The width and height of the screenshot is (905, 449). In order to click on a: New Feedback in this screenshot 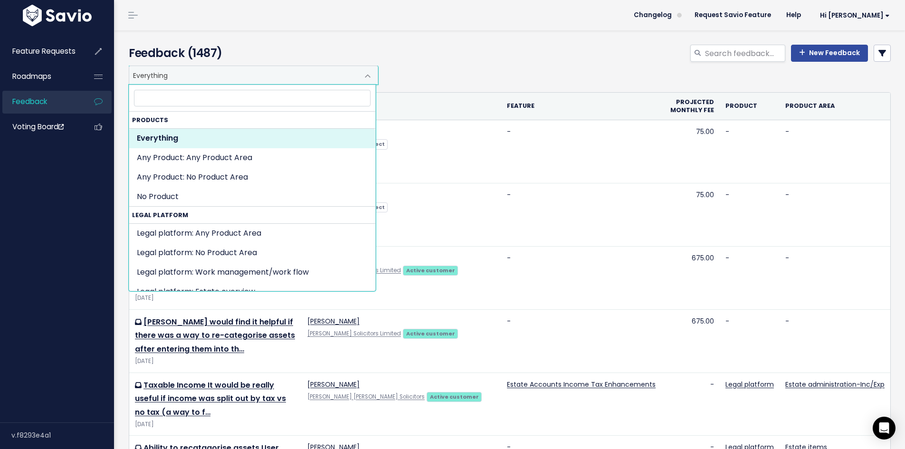, I will do `click(830, 53)`.